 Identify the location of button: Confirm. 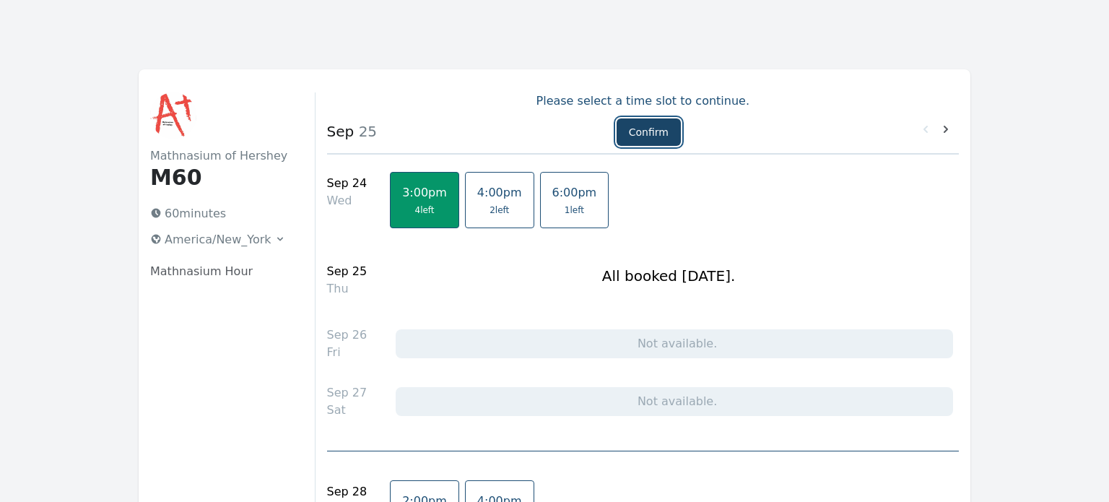
(648, 132).